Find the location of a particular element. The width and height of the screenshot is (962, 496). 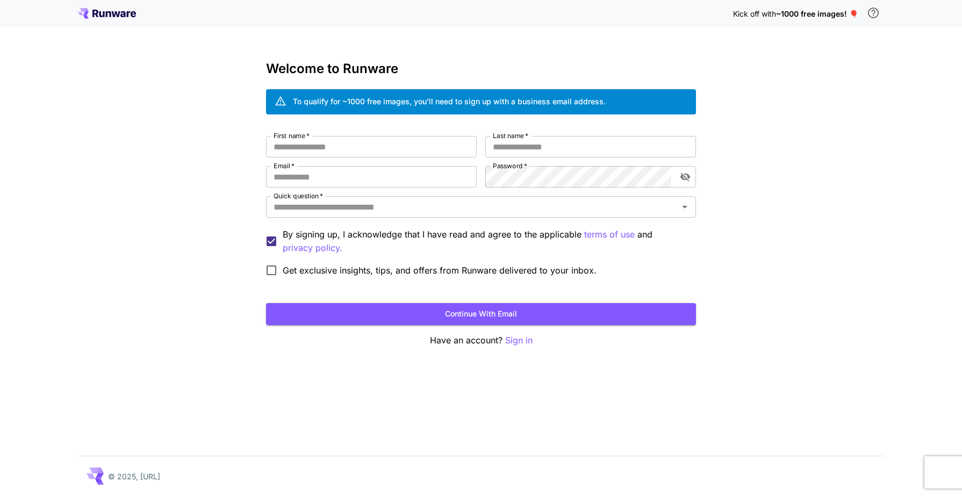

button: toggle password visibility is located at coordinates (685, 177).